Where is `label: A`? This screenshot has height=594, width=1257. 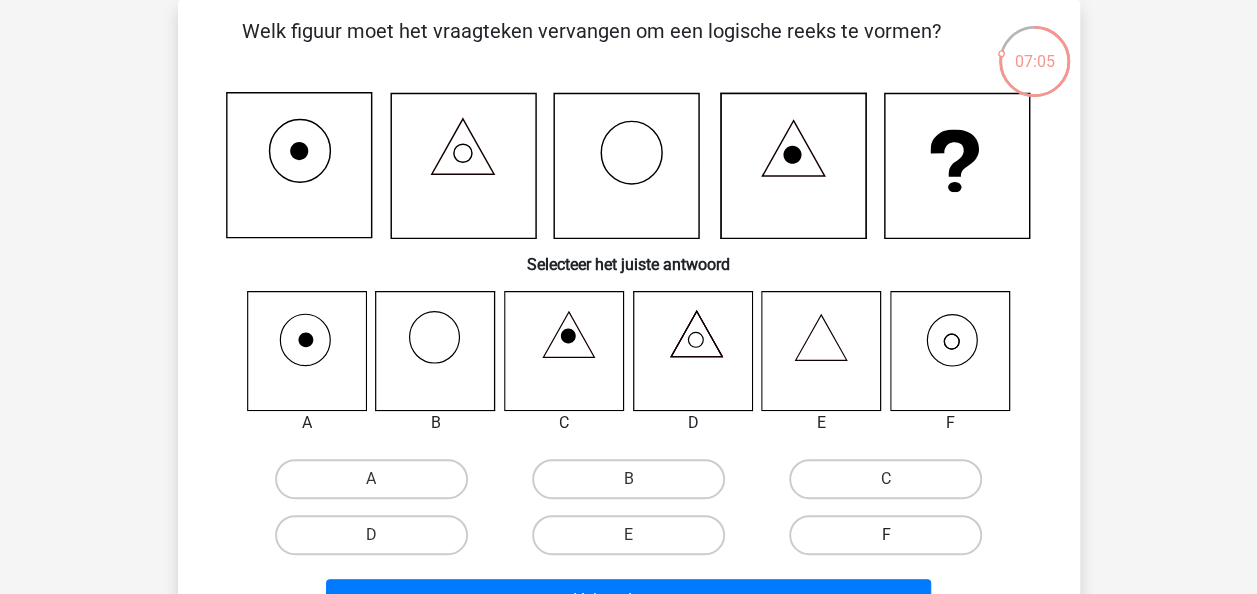
label: A is located at coordinates (371, 479).